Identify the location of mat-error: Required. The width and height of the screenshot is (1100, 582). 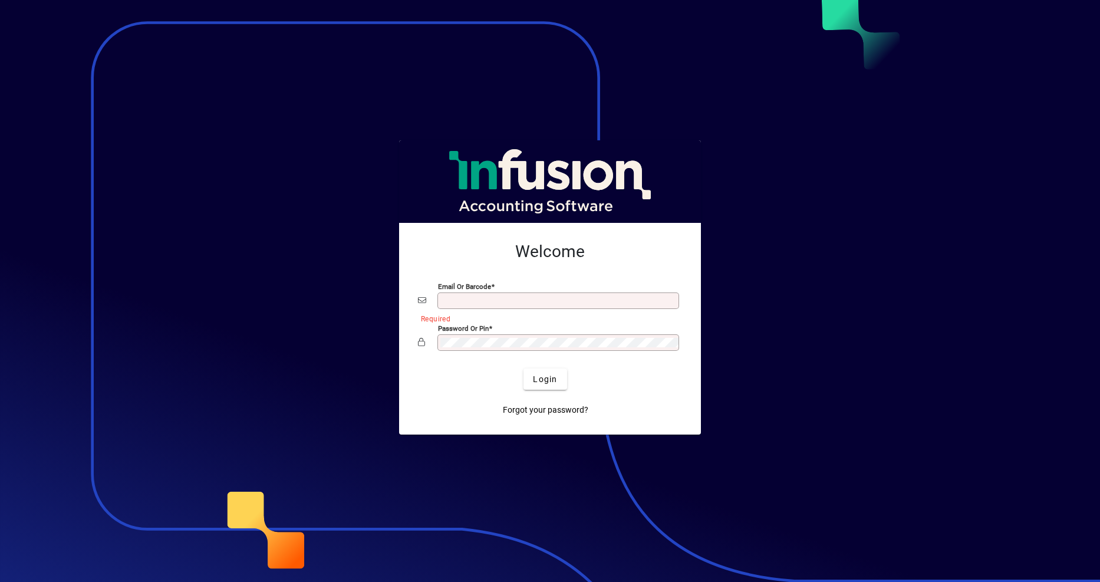
(547, 318).